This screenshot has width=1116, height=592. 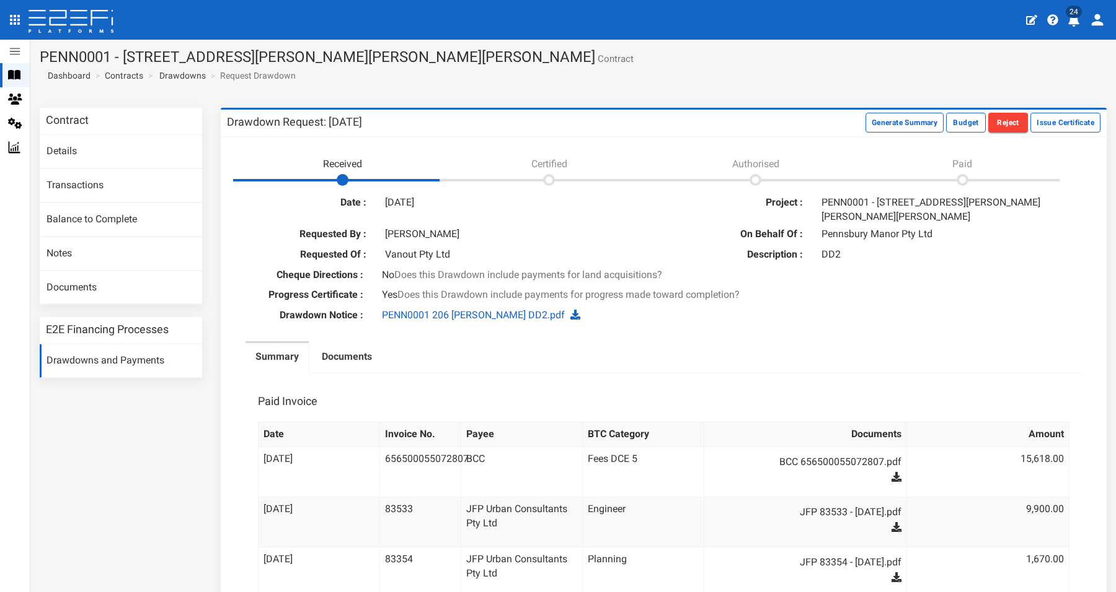 I want to click on span: Dashboard, so click(x=66, y=76).